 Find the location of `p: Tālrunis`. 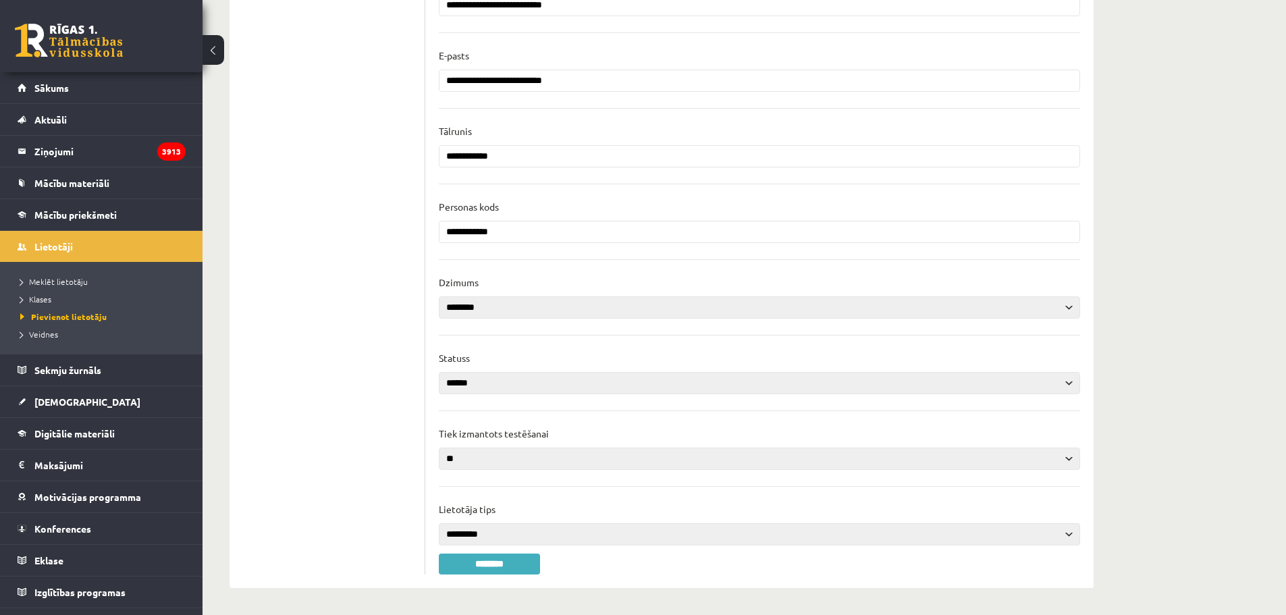

p: Tālrunis is located at coordinates (455, 131).